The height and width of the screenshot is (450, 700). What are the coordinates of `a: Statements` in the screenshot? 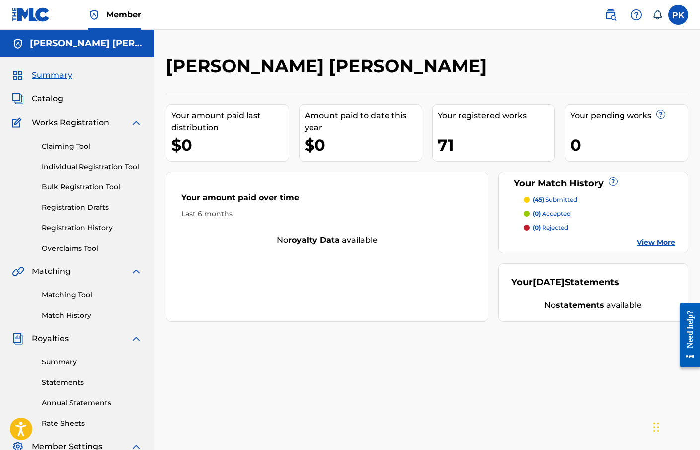 It's located at (92, 382).